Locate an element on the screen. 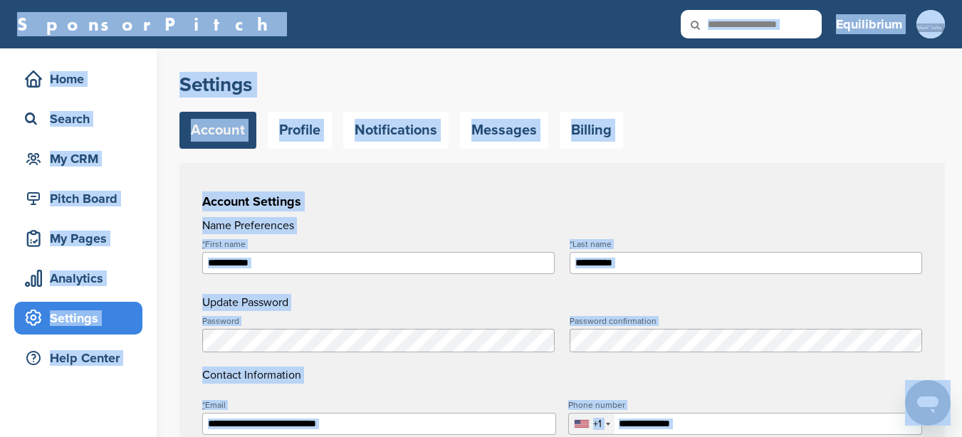 The width and height of the screenshot is (962, 437). h2: Settings is located at coordinates (562, 85).